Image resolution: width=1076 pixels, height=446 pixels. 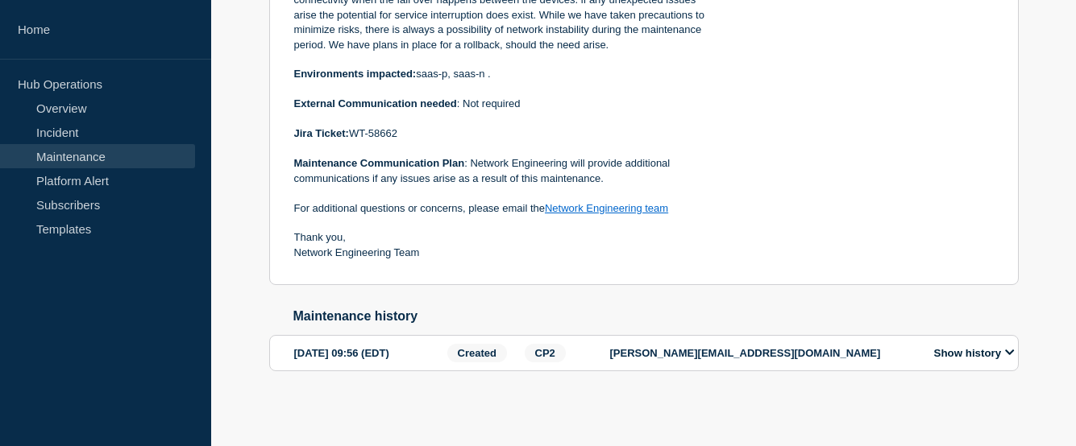 I want to click on p: For additional questions or concerns, please email the, so click(x=502, y=209).